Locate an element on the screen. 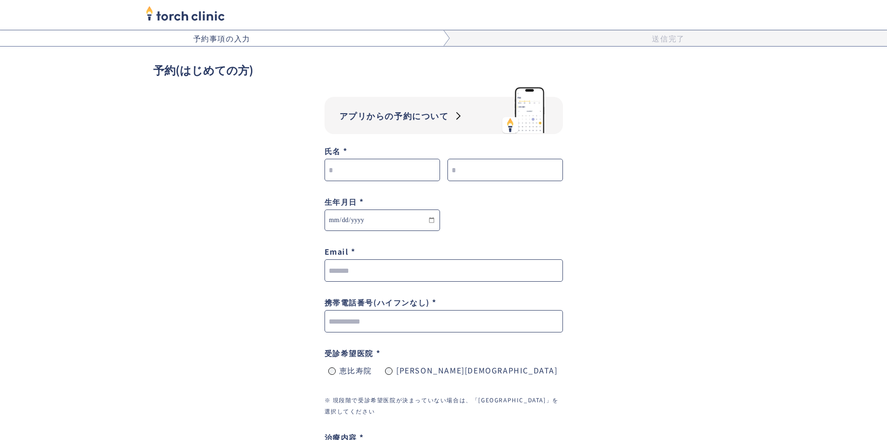 The width and height of the screenshot is (887, 440). label: 携帯電話番号(ハイフンなし) * is located at coordinates (381, 302).